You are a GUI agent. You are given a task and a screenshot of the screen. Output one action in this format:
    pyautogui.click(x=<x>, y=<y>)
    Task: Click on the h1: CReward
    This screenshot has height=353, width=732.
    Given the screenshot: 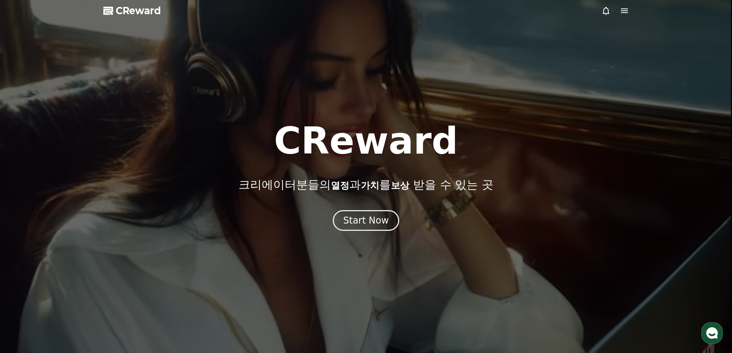 What is the action you would take?
    pyautogui.click(x=366, y=141)
    